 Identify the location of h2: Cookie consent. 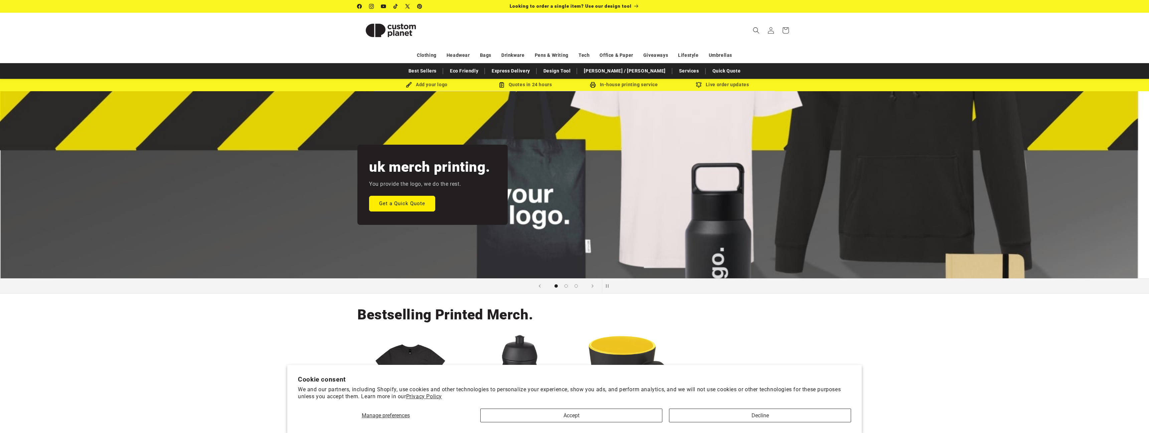
(574, 379).